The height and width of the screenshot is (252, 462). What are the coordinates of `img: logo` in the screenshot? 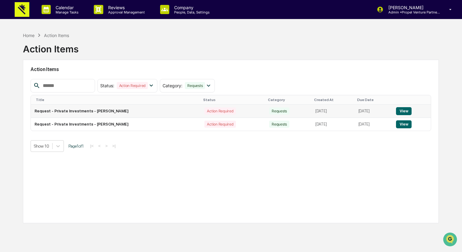 It's located at (22, 9).